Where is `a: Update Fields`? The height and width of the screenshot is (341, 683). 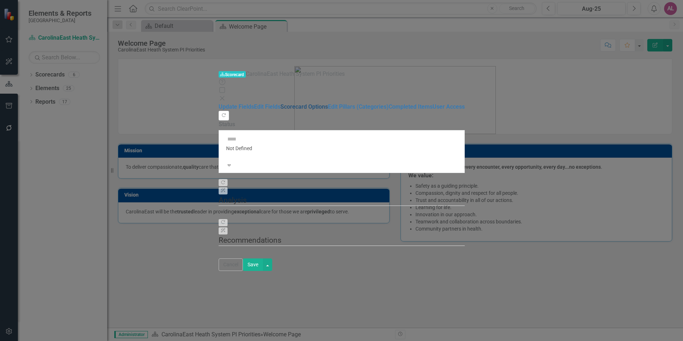
a: Update Fields is located at coordinates (236, 106).